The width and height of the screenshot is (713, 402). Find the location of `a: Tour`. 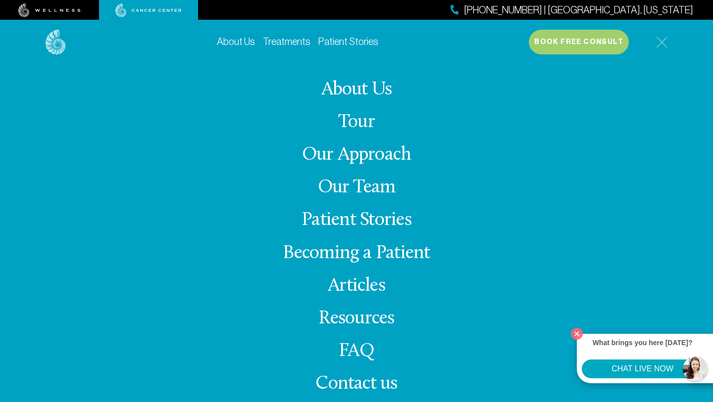

a: Tour is located at coordinates (356, 122).